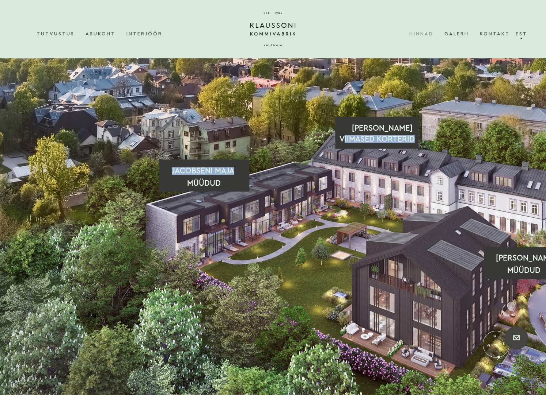 The height and width of the screenshot is (395, 546). Describe the element at coordinates (61, 34) in the screenshot. I see `a: Tutvustus` at that location.